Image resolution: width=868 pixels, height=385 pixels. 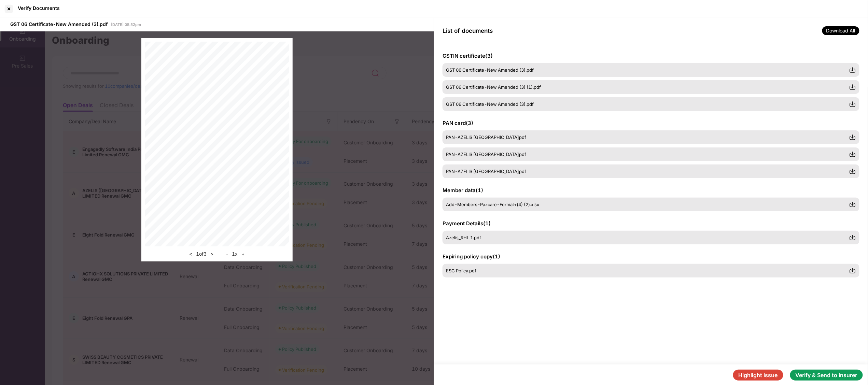 What do you see at coordinates (463, 238) in the screenshot?
I see `span: Azelis_RHL 1.pdf` at bounding box center [463, 238].